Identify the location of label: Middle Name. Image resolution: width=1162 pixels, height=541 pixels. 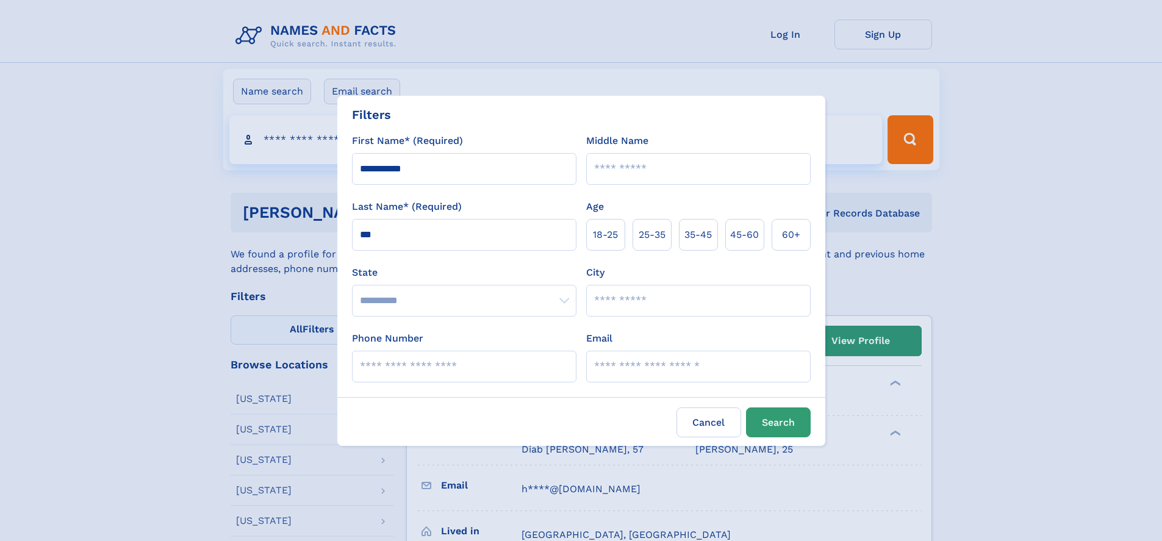
(617, 141).